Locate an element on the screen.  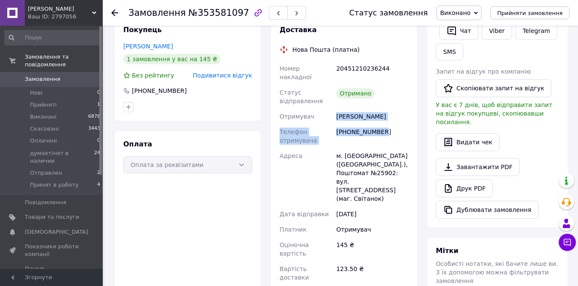
span: Отримувач is located at coordinates (297, 116).